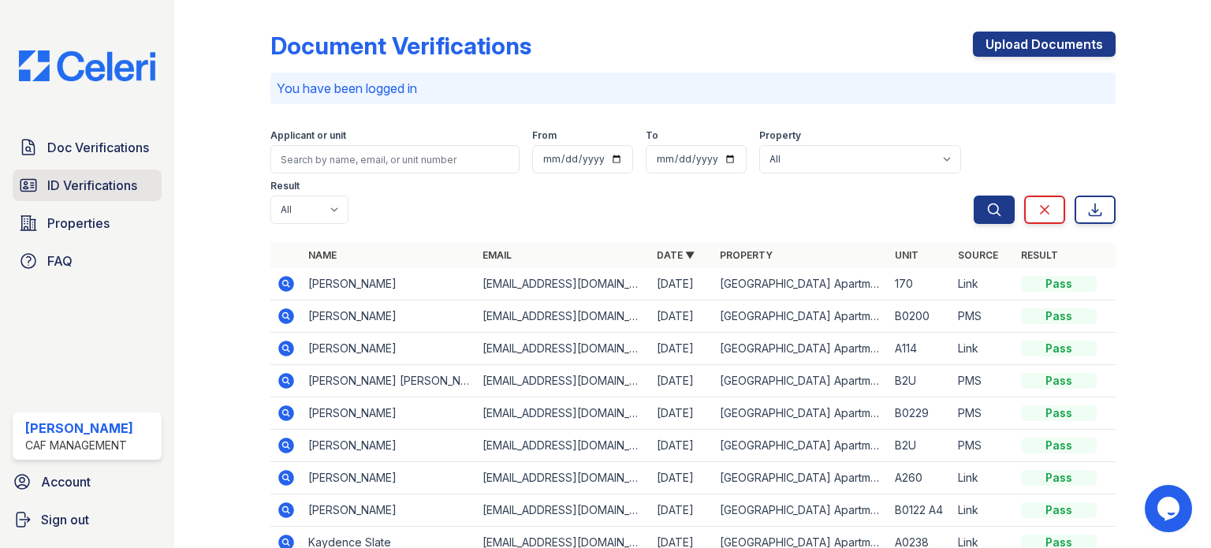 The image size is (1211, 548). What do you see at coordinates (92, 185) in the screenshot?
I see `span: ID Verifications` at bounding box center [92, 185].